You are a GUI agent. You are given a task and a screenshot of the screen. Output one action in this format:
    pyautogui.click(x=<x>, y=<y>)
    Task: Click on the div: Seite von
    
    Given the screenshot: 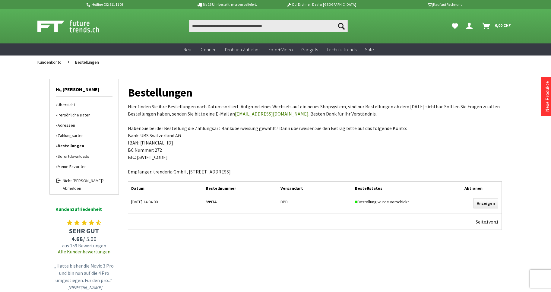 What is the action you would take?
    pyautogui.click(x=487, y=222)
    